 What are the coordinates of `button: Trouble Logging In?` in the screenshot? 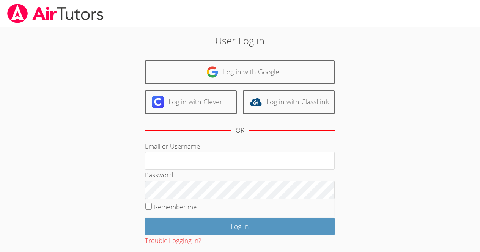 It's located at (173, 241).